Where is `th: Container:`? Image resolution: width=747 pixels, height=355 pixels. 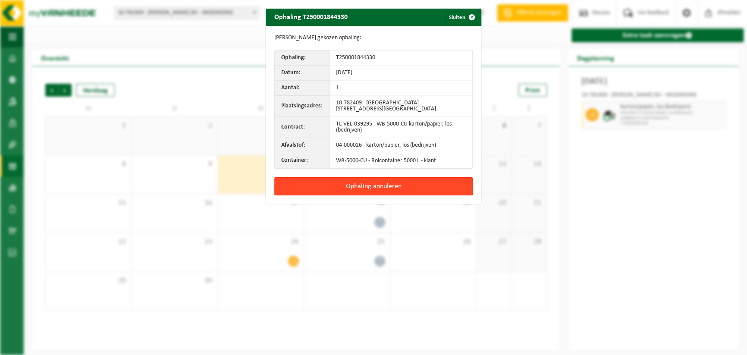 th: Container: is located at coordinates (302, 160).